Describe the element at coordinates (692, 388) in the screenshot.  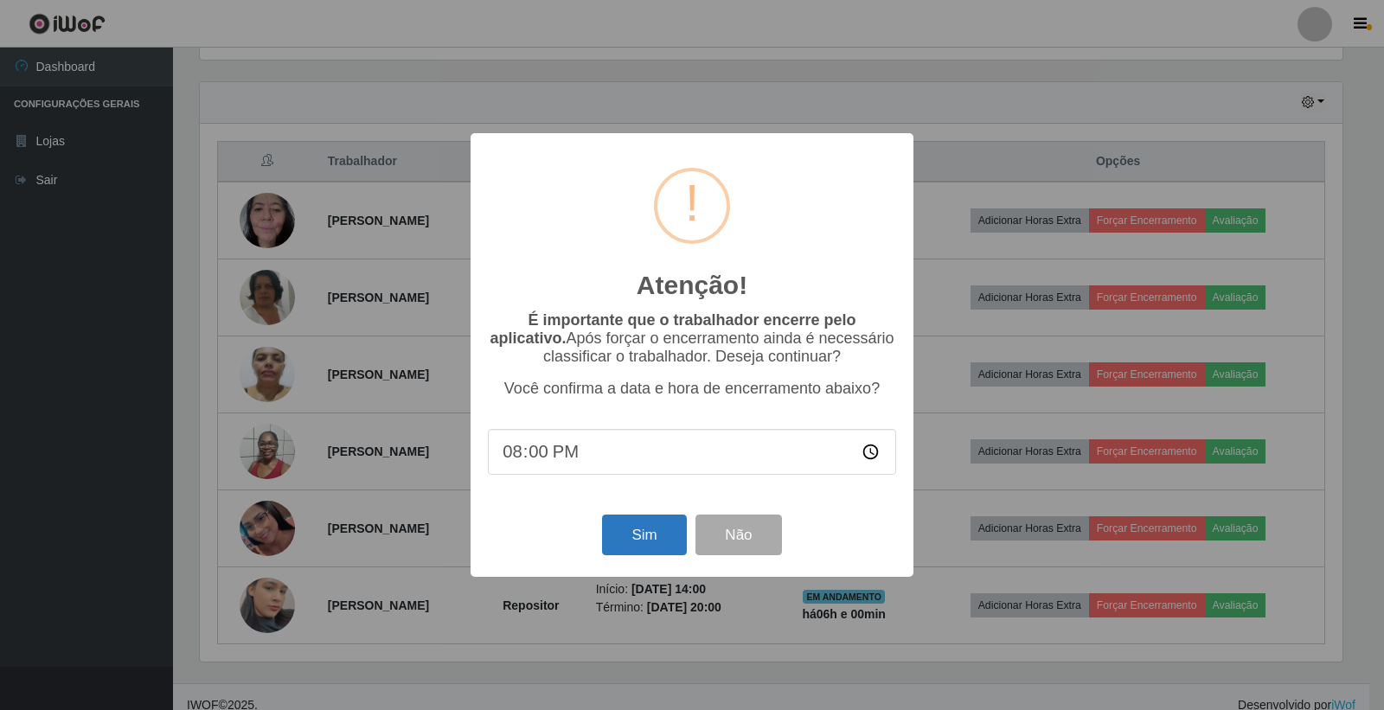
I see `p: Você confirma a data e hora de encerramento abaixo?` at that location.